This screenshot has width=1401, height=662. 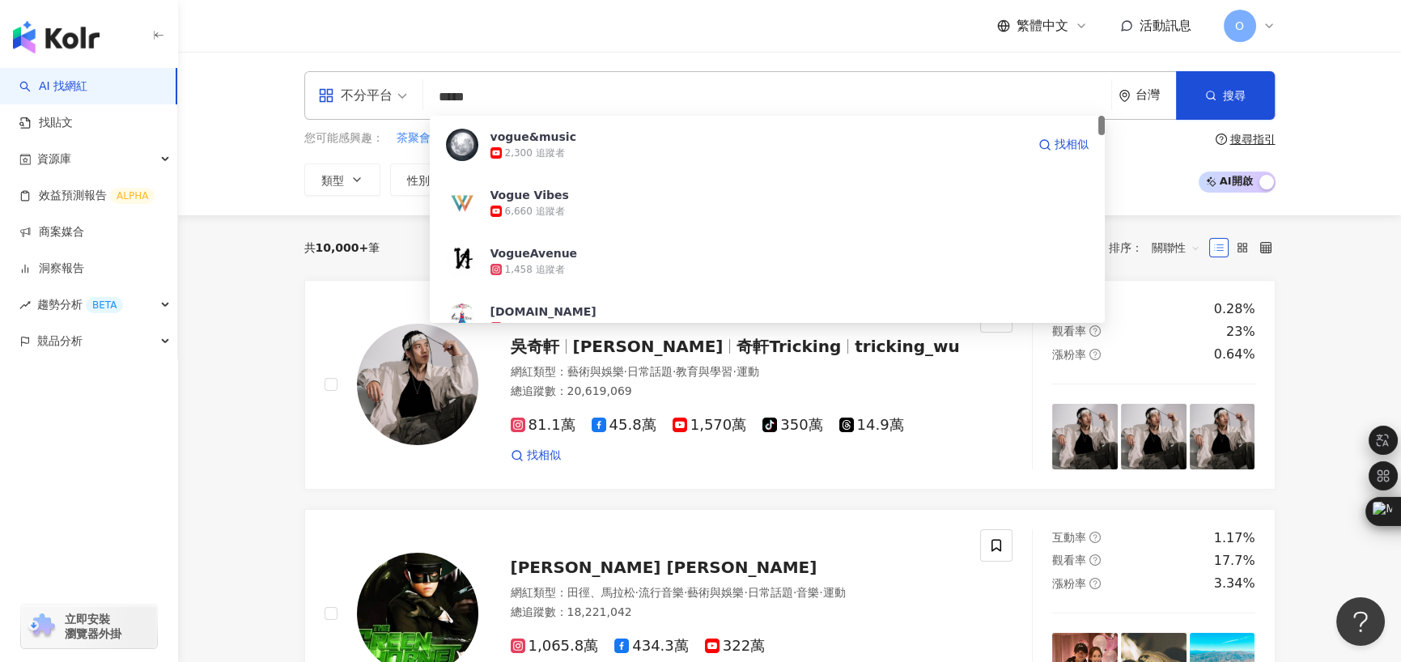 I want to click on a: chrome extension立即安裝 瀏覽器外掛, so click(x=89, y=626).